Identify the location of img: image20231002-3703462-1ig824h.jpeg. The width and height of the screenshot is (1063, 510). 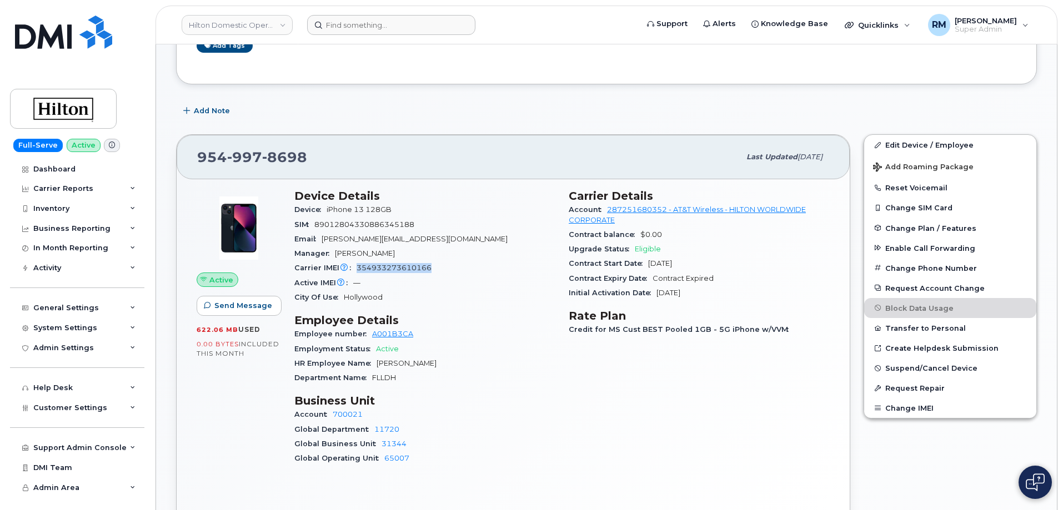
(239, 228).